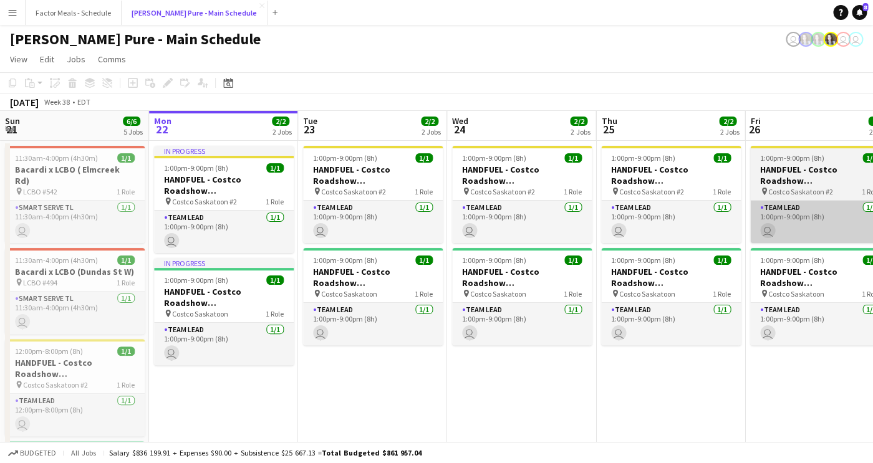  Describe the element at coordinates (57, 102) in the screenshot. I see `span: Week 38` at that location.